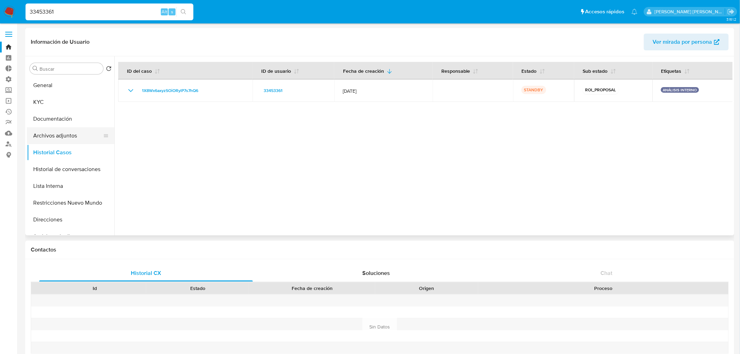 This screenshot has width=740, height=354. Describe the element at coordinates (71, 236) in the screenshot. I see `button: Anticipos de dinero` at that location.